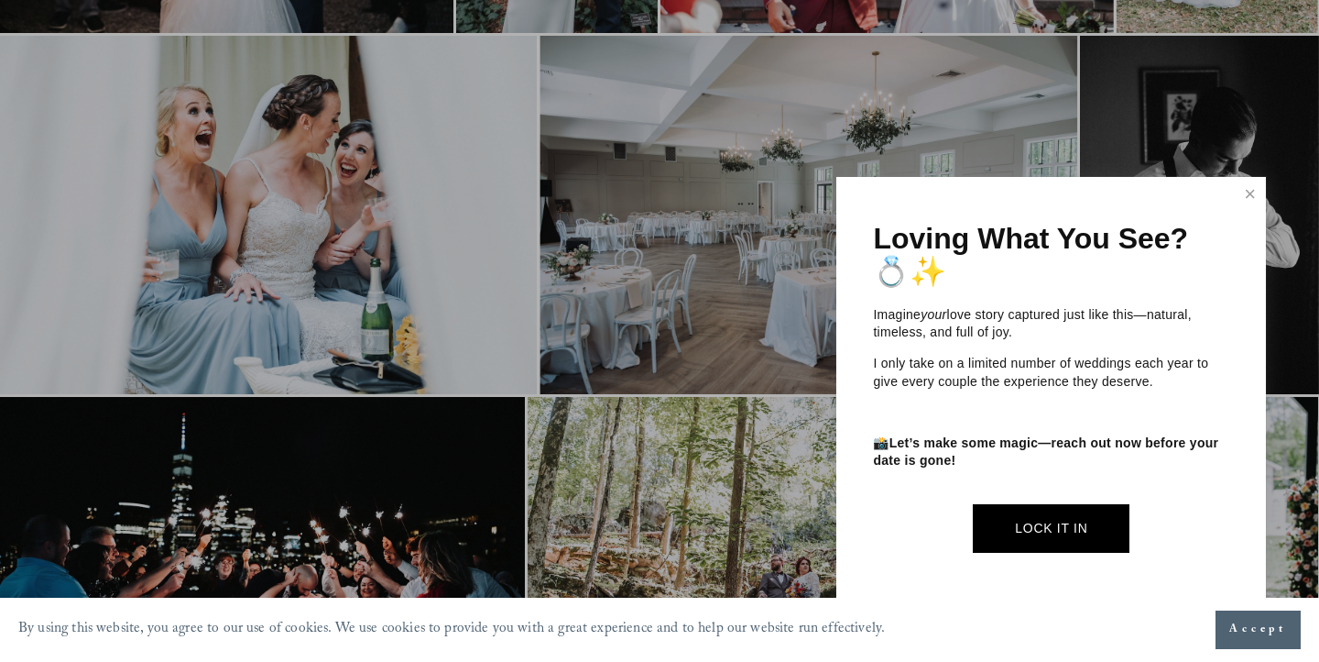 This screenshot has width=1319, height=662. I want to click on p: Imagine love story captured just like this—natural, timeless, and full of joy., so click(1051, 323).